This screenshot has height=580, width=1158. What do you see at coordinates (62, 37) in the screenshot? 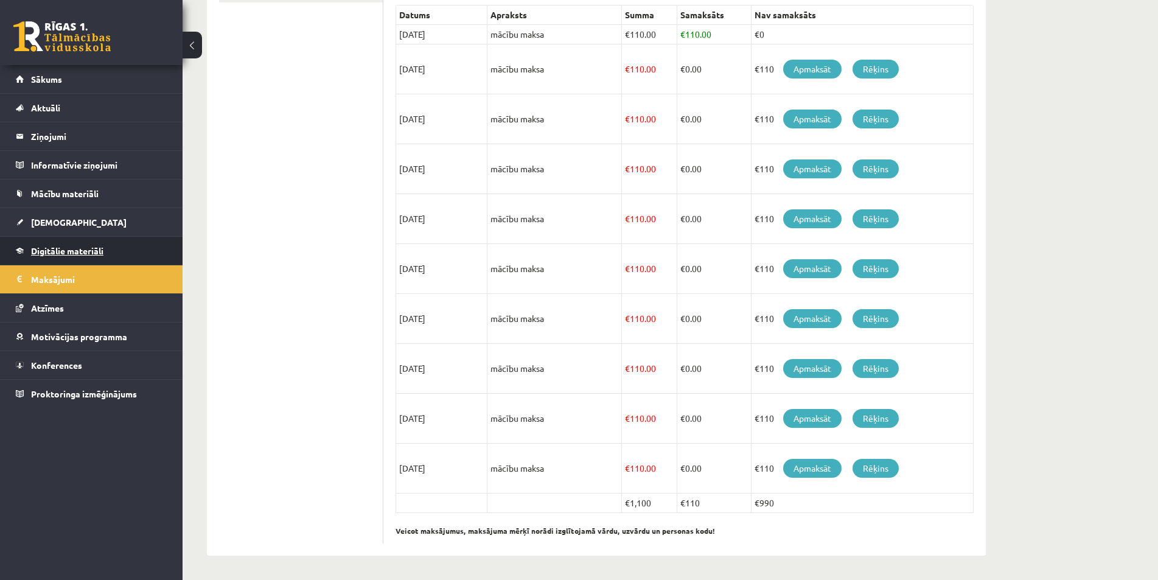
I see `a: Rīgas 1. Tālmācības vidusskola` at bounding box center [62, 37].